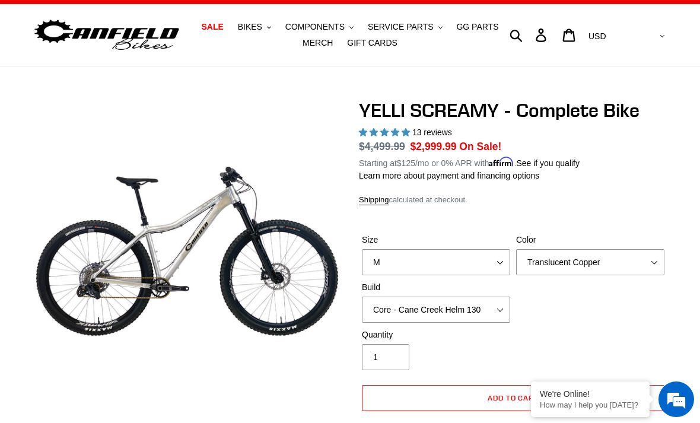 The height and width of the screenshot is (423, 700). What do you see at coordinates (53, 74) in the screenshot?
I see `img: d_696896380_company_1647369064580_696896380` at bounding box center [53, 74].